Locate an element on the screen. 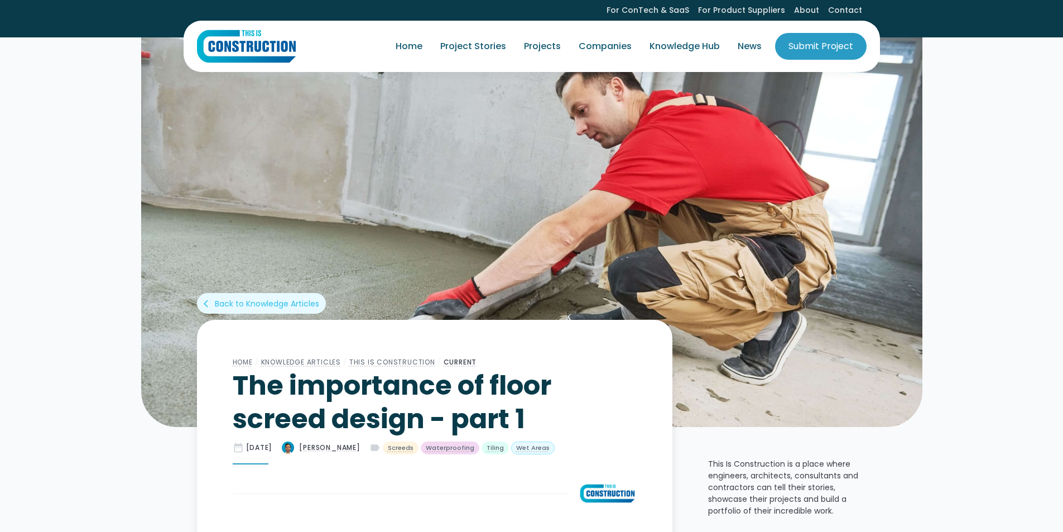 The height and width of the screenshot is (532, 1063). a: Current is located at coordinates (460, 362).